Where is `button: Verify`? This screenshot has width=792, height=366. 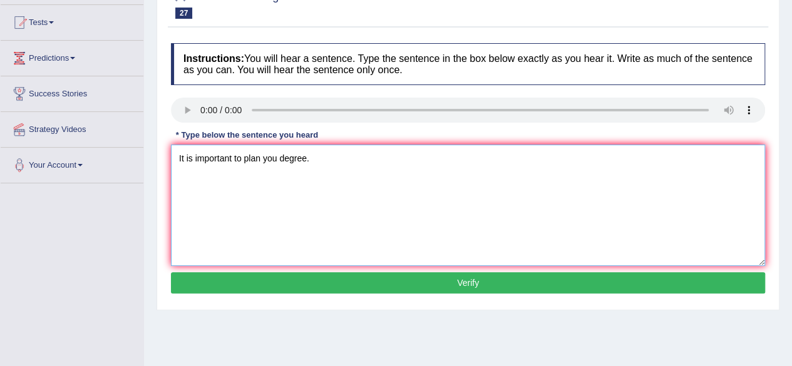
button: Verify is located at coordinates (467, 283).